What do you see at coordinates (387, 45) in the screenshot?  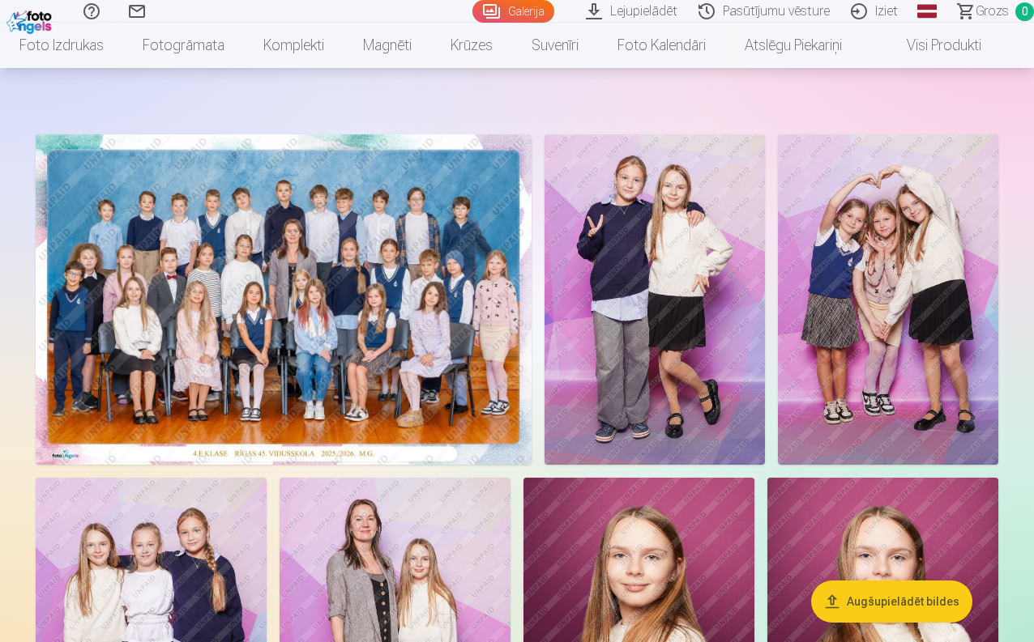 I see `a: Magnēti` at bounding box center [387, 45].